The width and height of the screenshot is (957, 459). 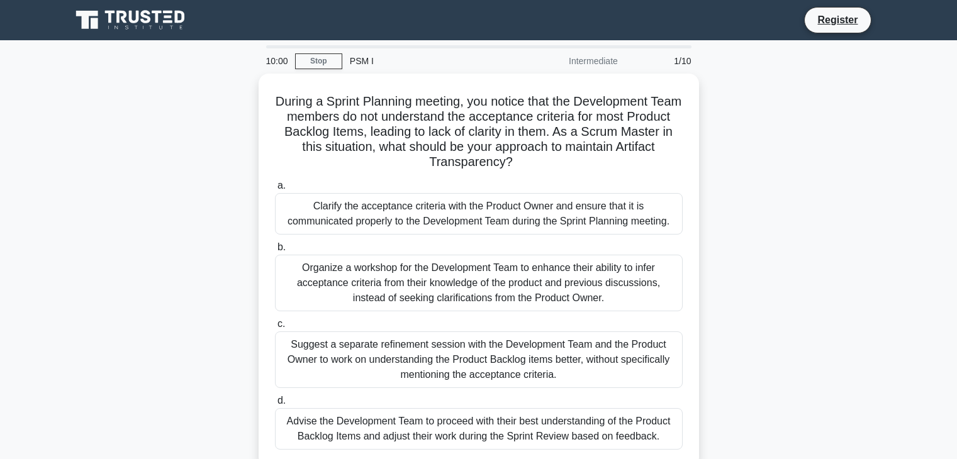 What do you see at coordinates (570, 61) in the screenshot?
I see `div: Intermediate` at bounding box center [570, 61].